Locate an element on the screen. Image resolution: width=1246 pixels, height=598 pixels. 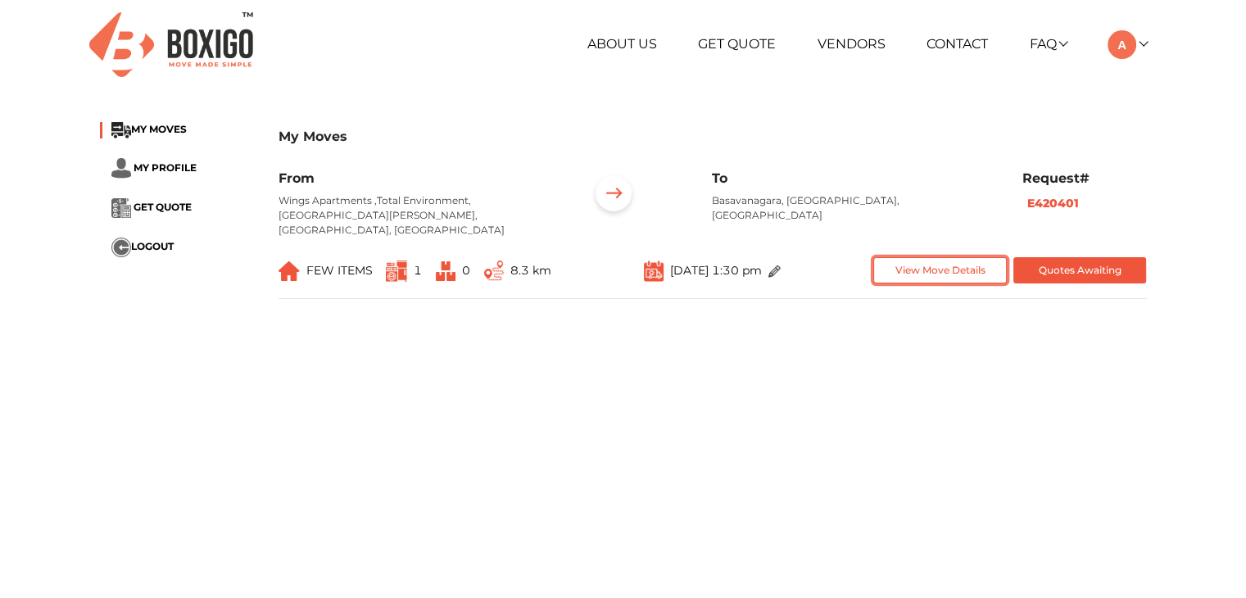
b: E420401 is located at coordinates (1053, 203).